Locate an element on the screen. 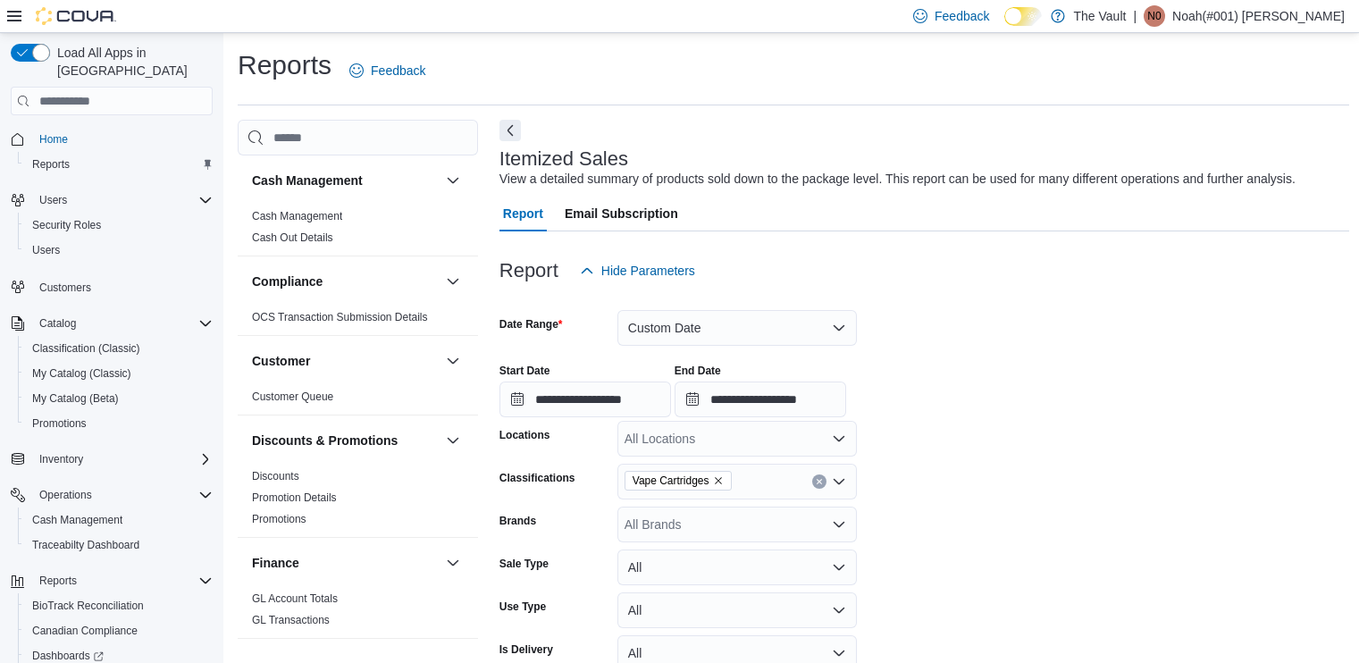 The height and width of the screenshot is (663, 1359). div: Noah(#001) Trodick is located at coordinates (1154, 16).